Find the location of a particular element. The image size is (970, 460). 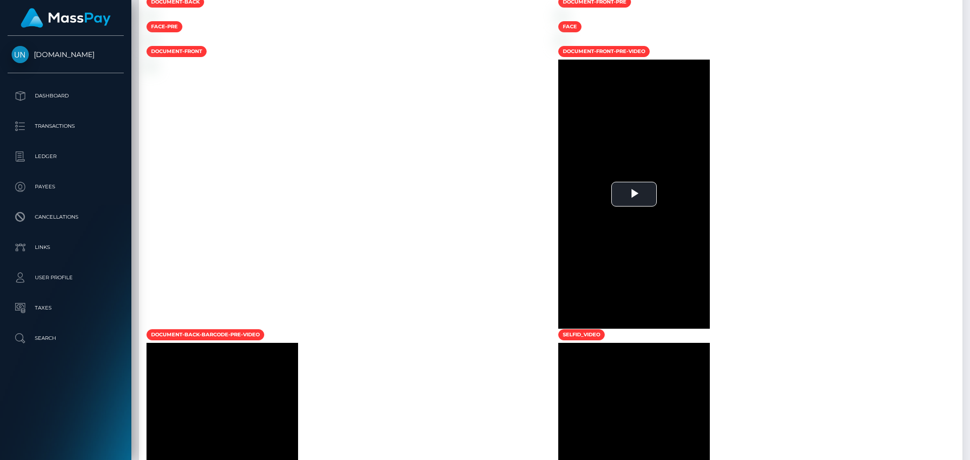

p: Taxes is located at coordinates (66, 308).